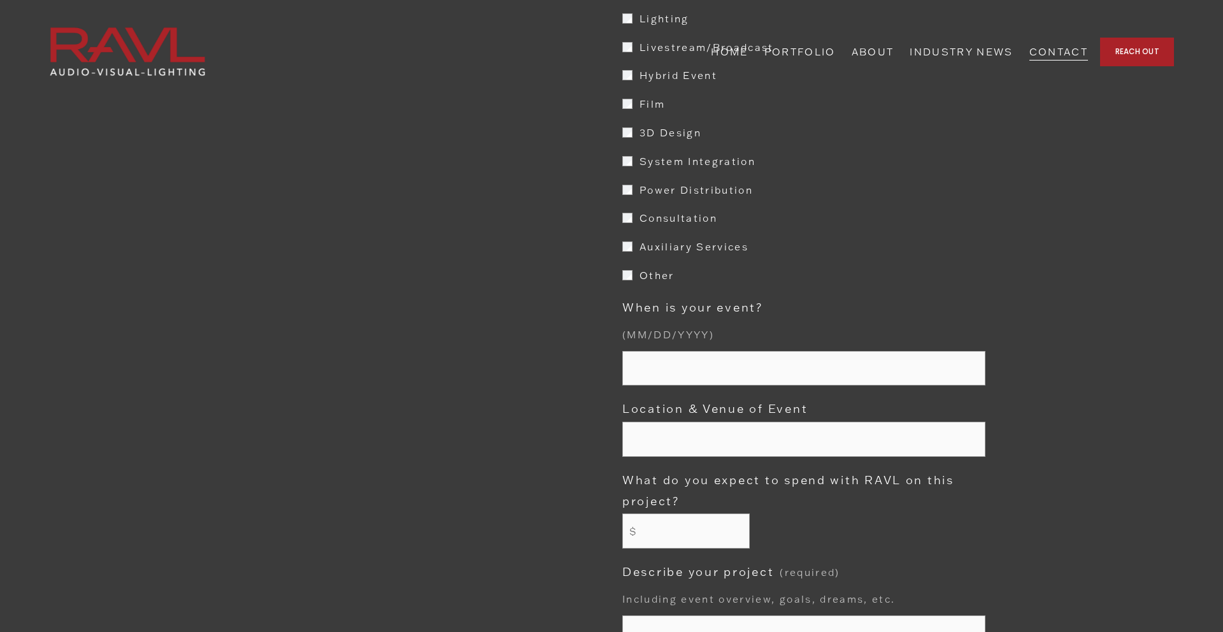 This screenshot has width=1223, height=632. What do you see at coordinates (627, 190) in the screenshot?
I see `input: Power Distribution` at bounding box center [627, 190].